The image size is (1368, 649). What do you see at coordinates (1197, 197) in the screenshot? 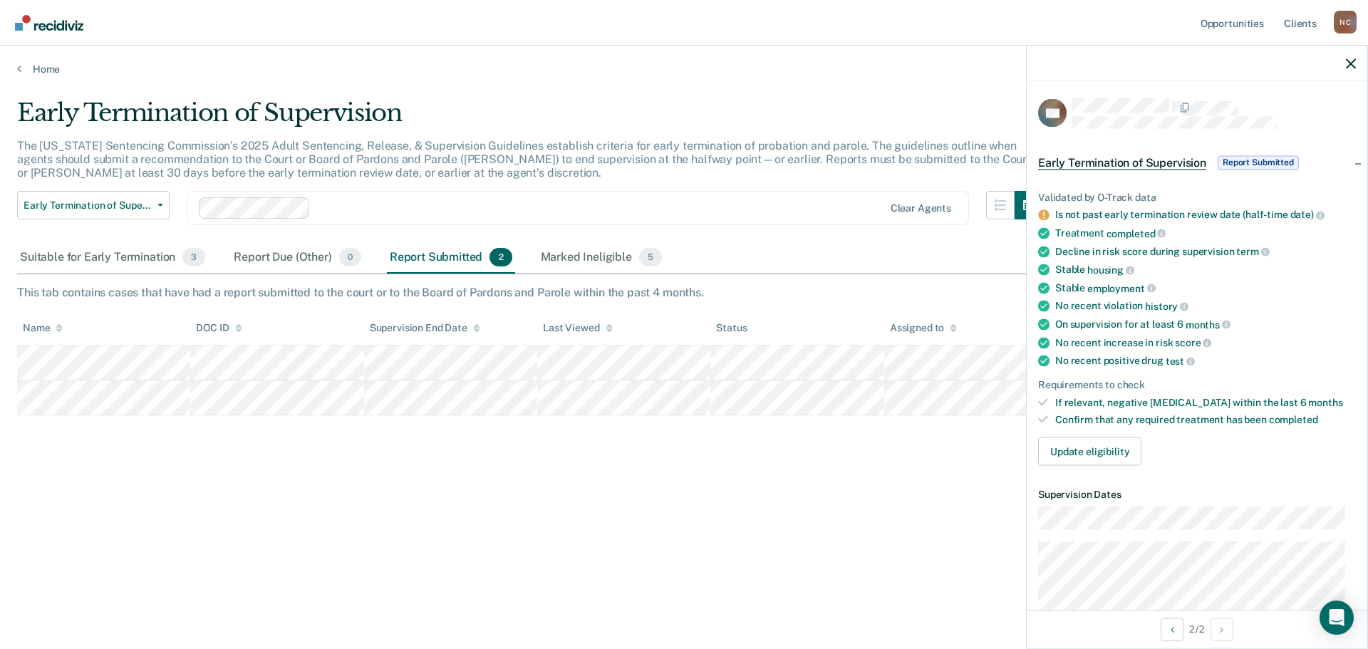
I see `div: Validated by O-Track data` at bounding box center [1197, 197].